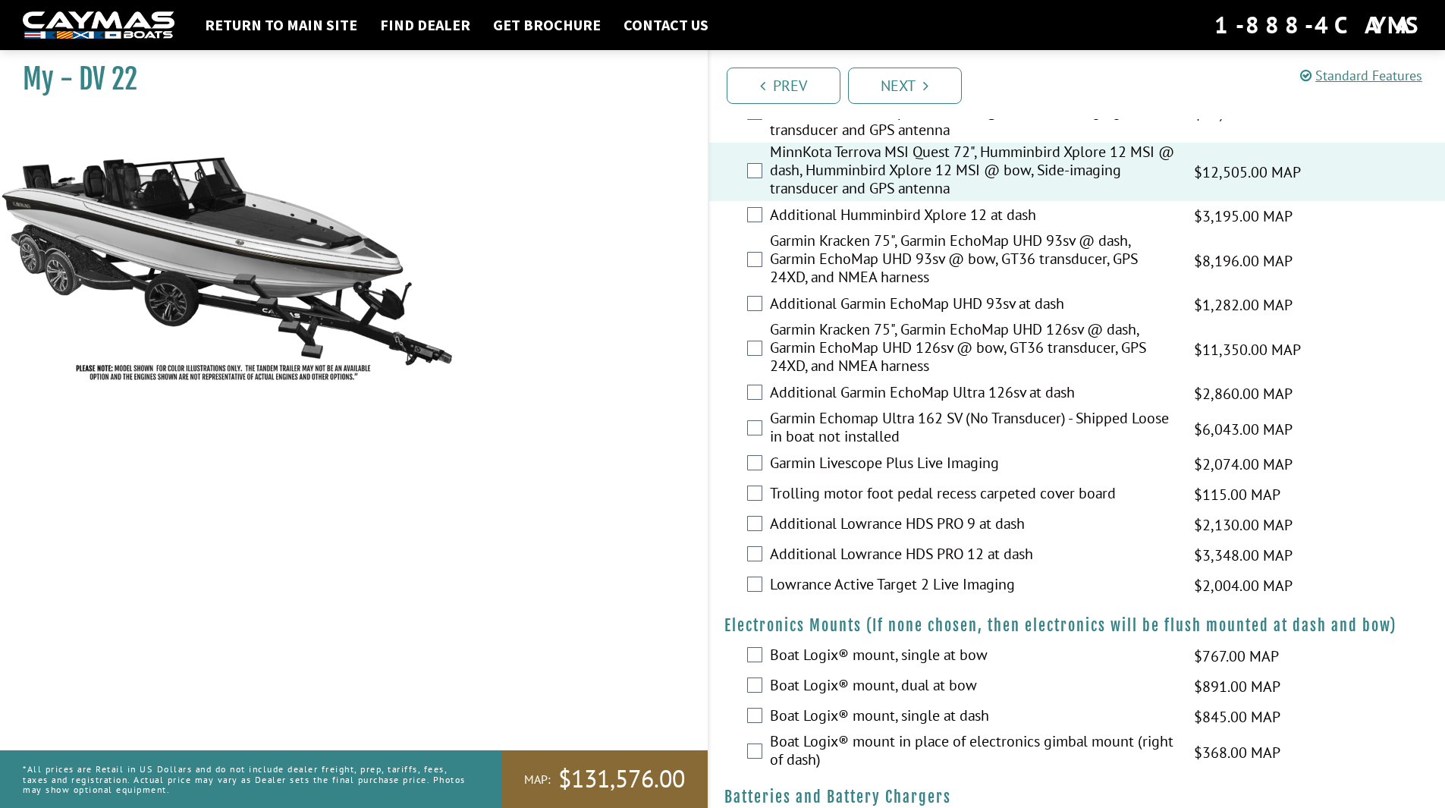 The width and height of the screenshot is (1445, 808). Describe the element at coordinates (604, 779) in the screenshot. I see `a: MAP:$131,576.00` at that location.